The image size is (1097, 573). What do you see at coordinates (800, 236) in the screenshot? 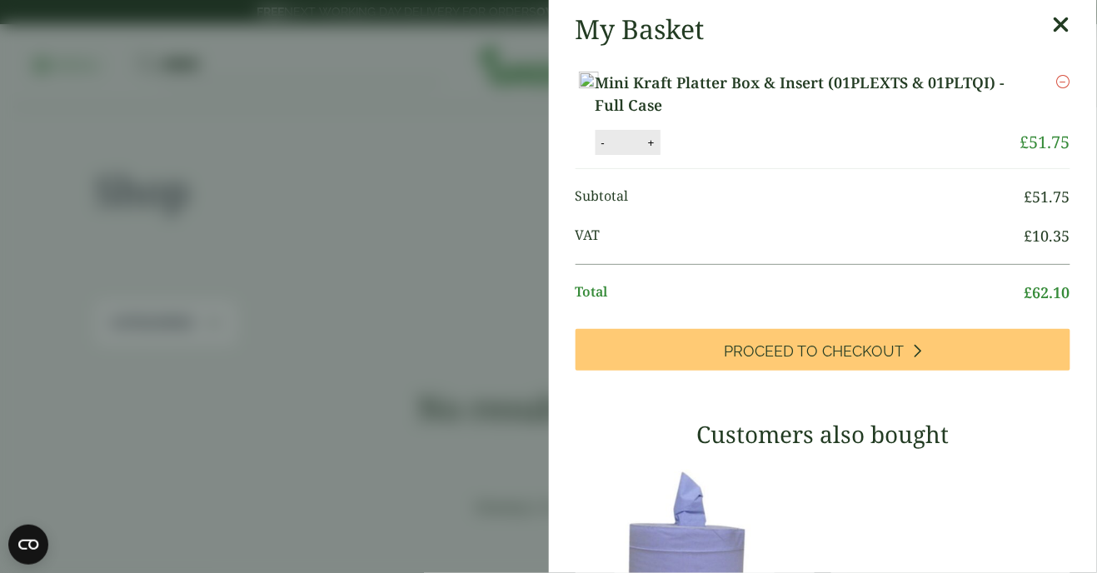
I see `span: VAT` at bounding box center [800, 236].